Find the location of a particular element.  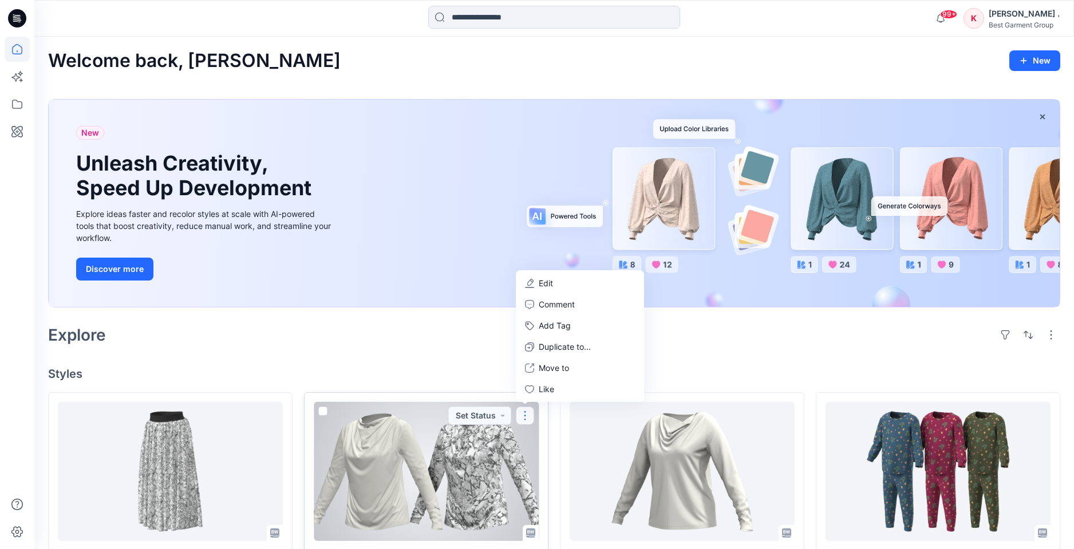

p: Edit is located at coordinates (546, 283).